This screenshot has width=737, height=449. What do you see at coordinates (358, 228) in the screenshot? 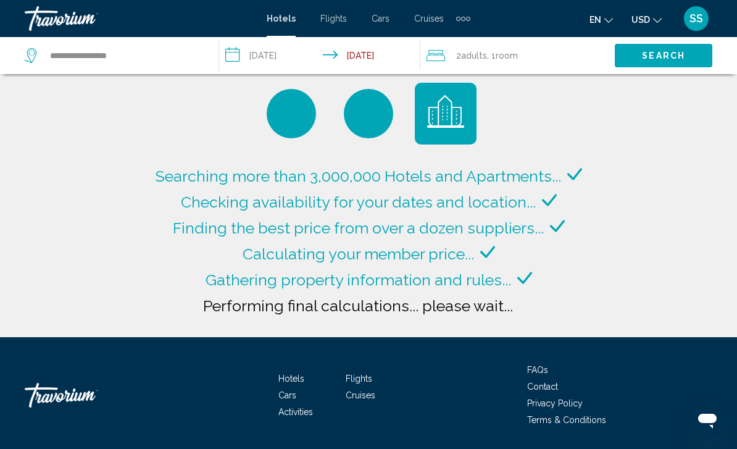
I see `span: Finding the best price from over a dozen suppliers...` at bounding box center [358, 228].